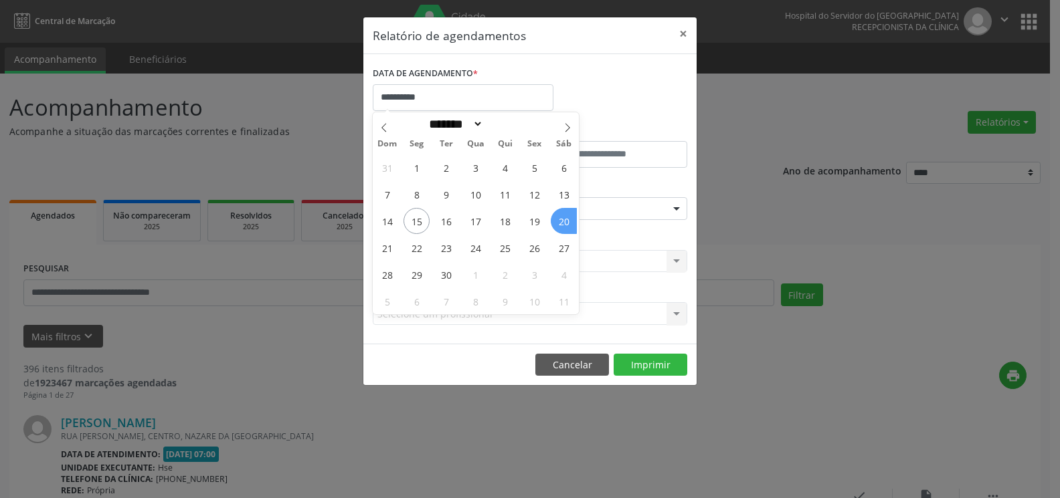  Describe the element at coordinates (534, 274) in the screenshot. I see `span: Outubro 3, 2025` at that location.